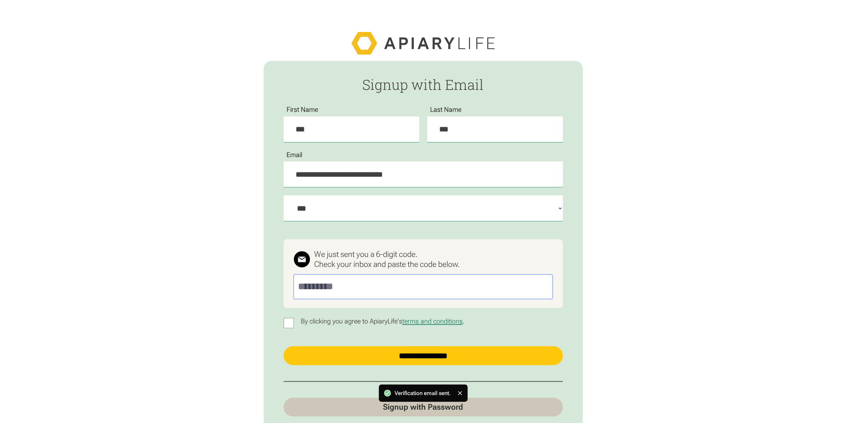 This screenshot has width=846, height=423. What do you see at coordinates (423, 84) in the screenshot?
I see `h2: Signup with Email` at bounding box center [423, 84].